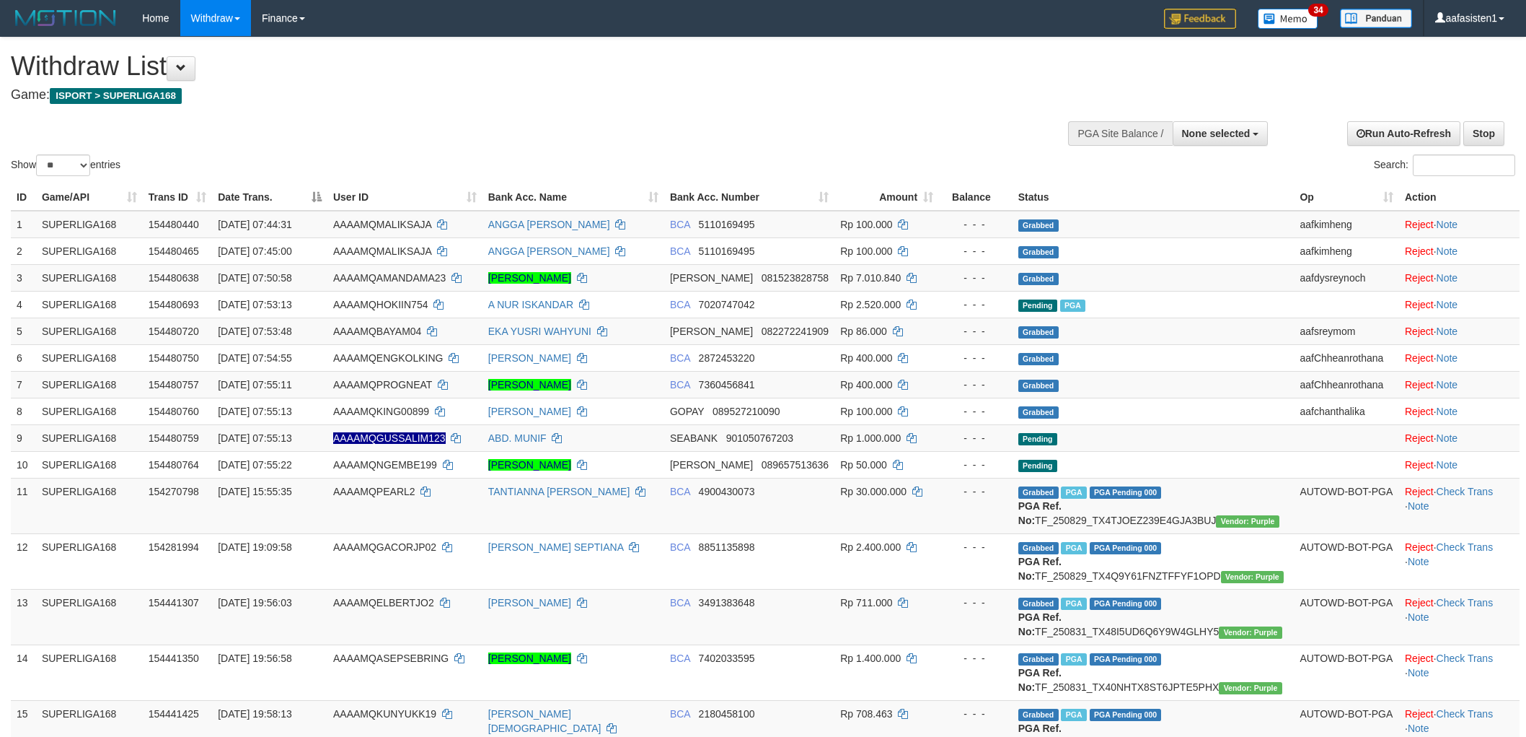 The width and height of the screenshot is (1526, 737). What do you see at coordinates (1153, 505) in the screenshot?
I see `td: TF_250829_TX4TJOEZ239E4GJA3BUJ` at bounding box center [1153, 505].